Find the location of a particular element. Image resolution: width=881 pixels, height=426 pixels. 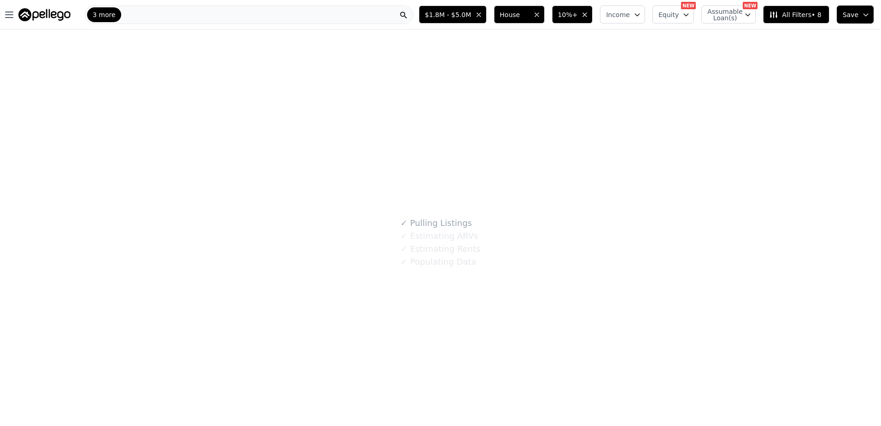

button: Assumable Loan(s) is located at coordinates (729, 14).